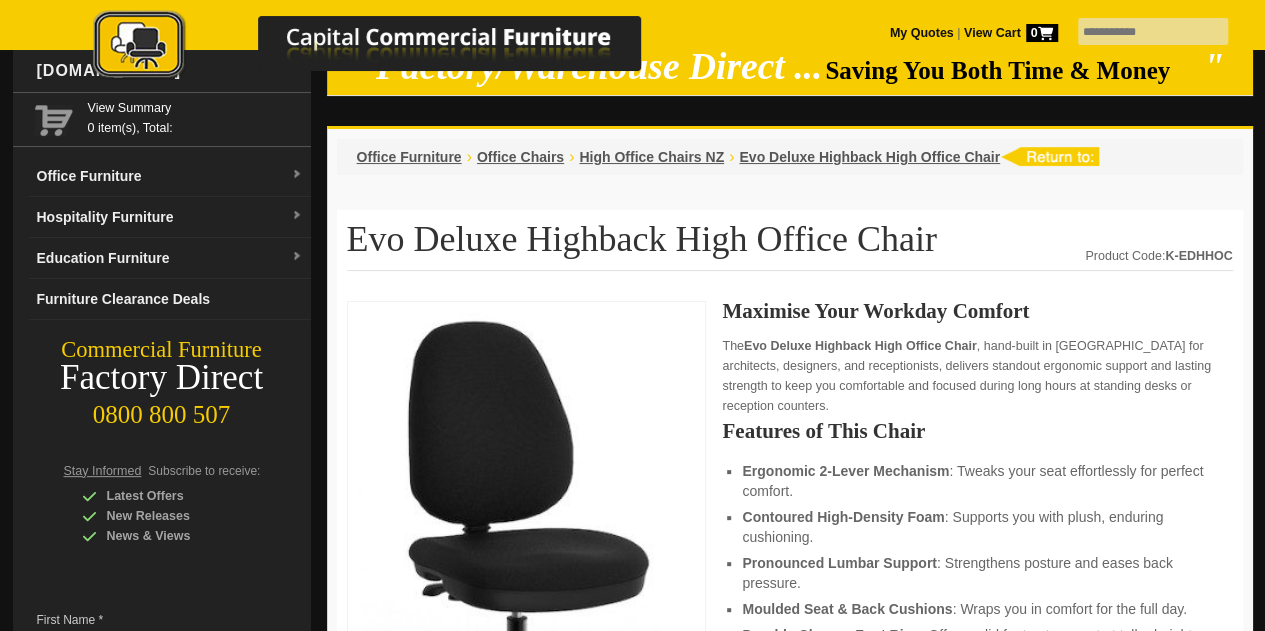 This screenshot has width=1265, height=631. I want to click on a: Hospitality Furnituredropdown, so click(170, 217).